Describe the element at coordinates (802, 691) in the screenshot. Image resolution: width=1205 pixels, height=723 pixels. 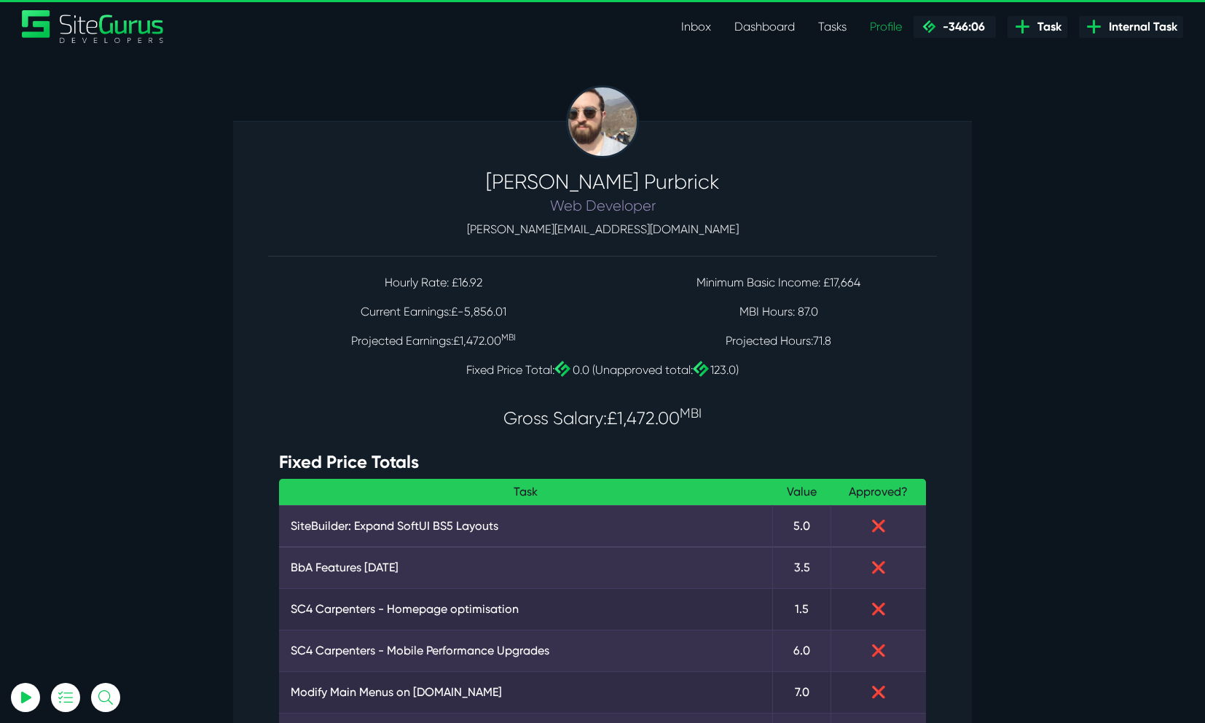
I see `td: 7.0` at that location.